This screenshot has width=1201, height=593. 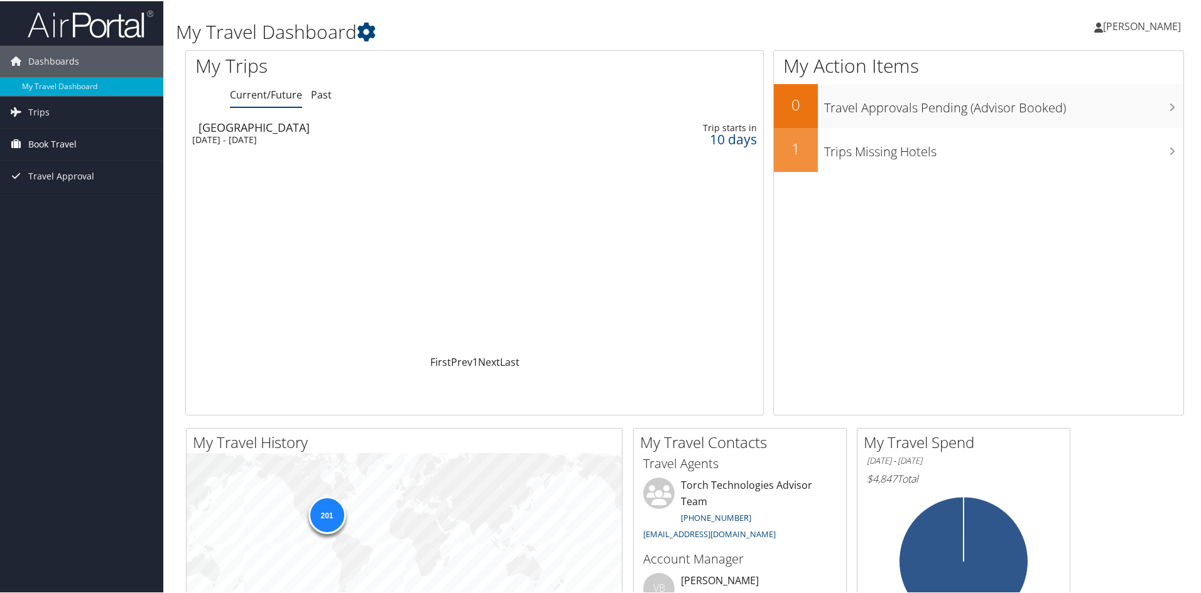 What do you see at coordinates (966, 441) in the screenshot?
I see `h2: My Travel Spend` at bounding box center [966, 441].